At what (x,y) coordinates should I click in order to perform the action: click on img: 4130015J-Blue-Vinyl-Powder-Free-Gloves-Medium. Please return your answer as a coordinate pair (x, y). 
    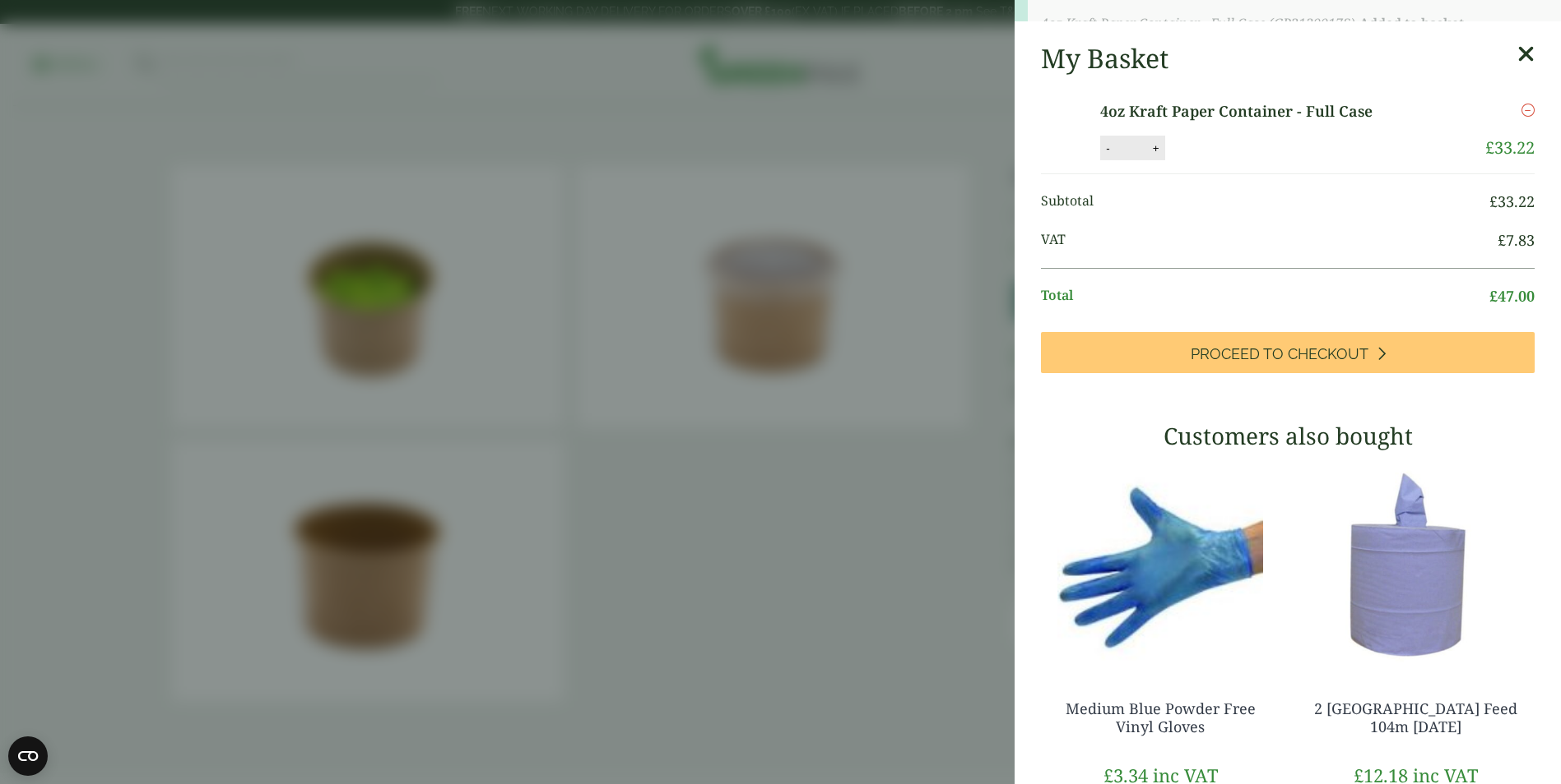
    Looking at the image, I should click on (1160, 565).